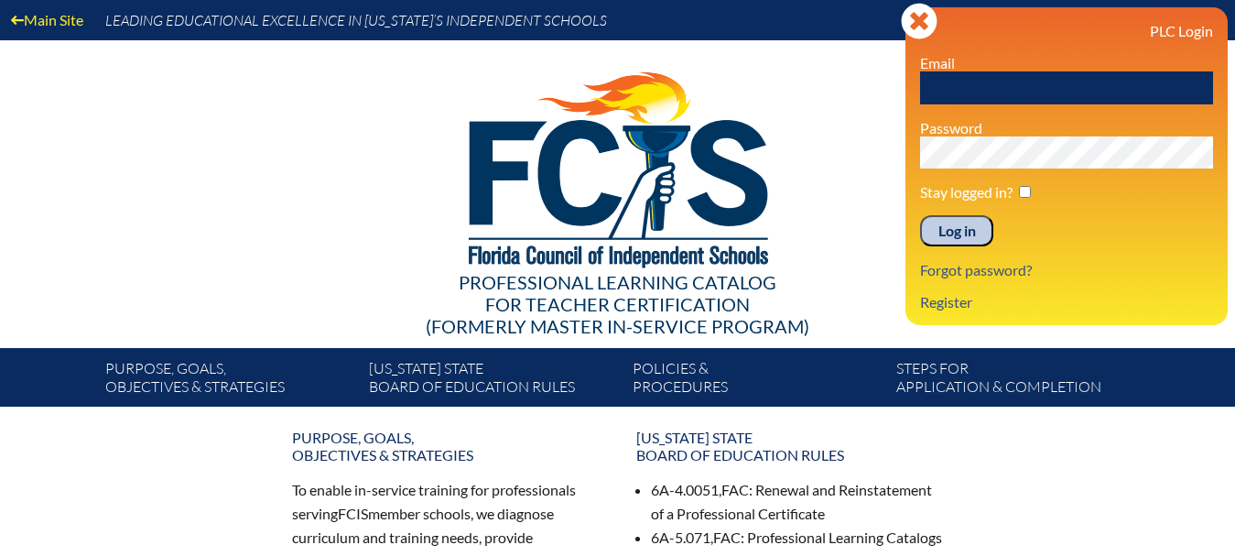  What do you see at coordinates (617, 304) in the screenshot?
I see `span: for Teacher Certification` at bounding box center [617, 304].